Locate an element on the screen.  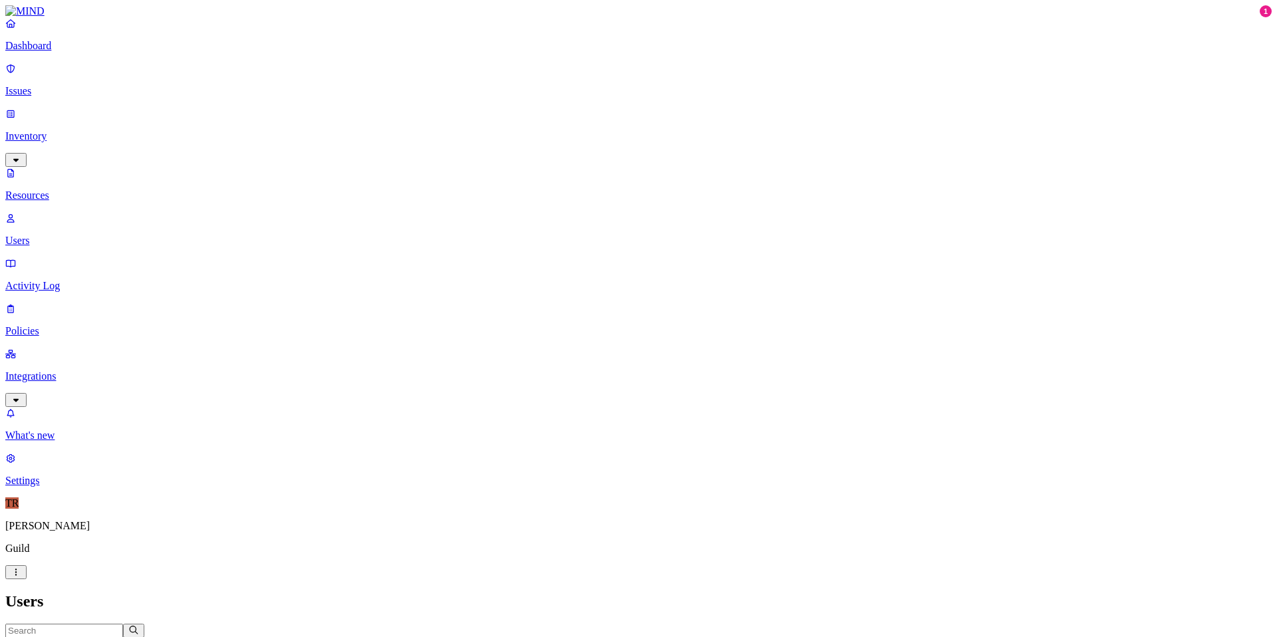
a: Inventory is located at coordinates (638, 136).